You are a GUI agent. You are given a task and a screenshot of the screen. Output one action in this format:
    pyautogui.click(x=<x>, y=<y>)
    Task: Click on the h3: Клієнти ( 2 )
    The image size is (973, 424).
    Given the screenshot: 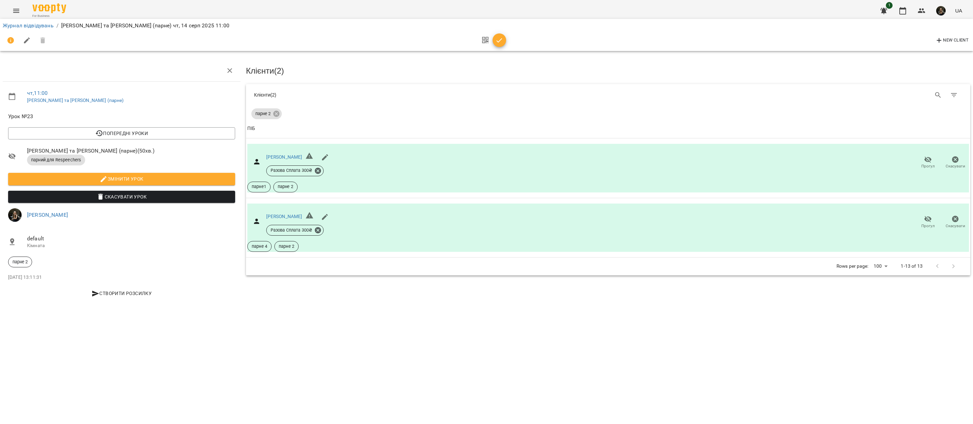 What is the action you would take?
    pyautogui.click(x=608, y=71)
    